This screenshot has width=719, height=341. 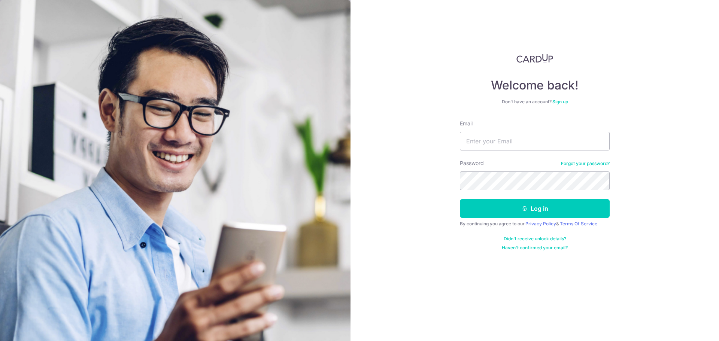 I want to click on input: Enter your Email, so click(x=535, y=141).